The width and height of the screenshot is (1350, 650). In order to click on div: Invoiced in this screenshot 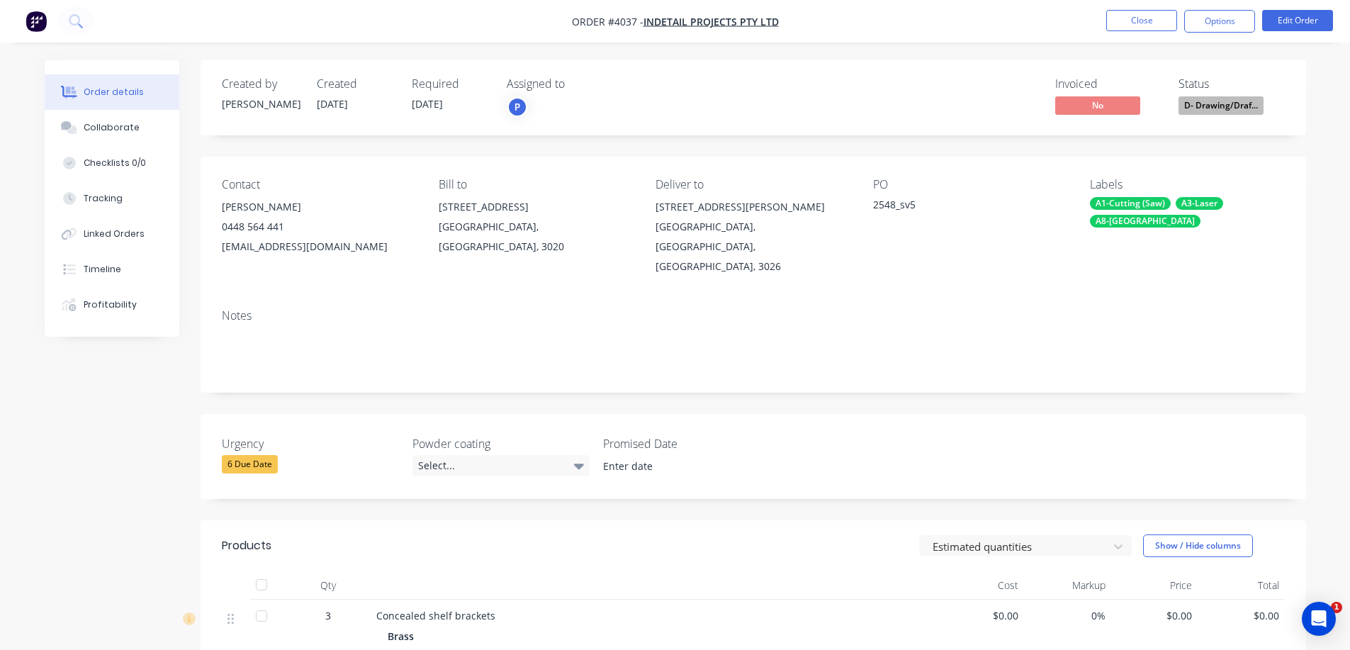, I will do `click(1108, 84)`.